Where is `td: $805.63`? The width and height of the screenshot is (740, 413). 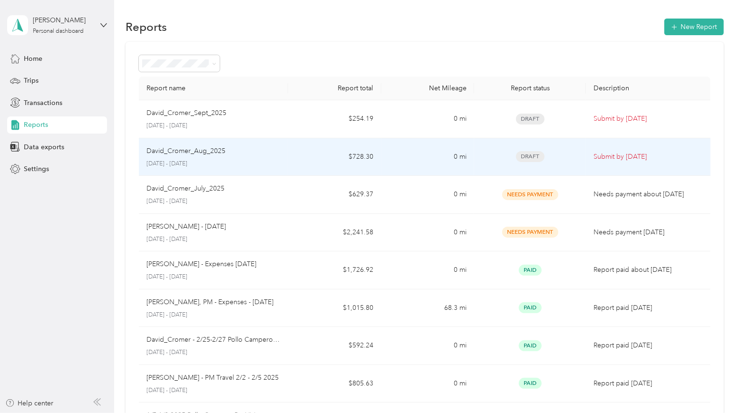 td: $805.63 is located at coordinates (335, 384).